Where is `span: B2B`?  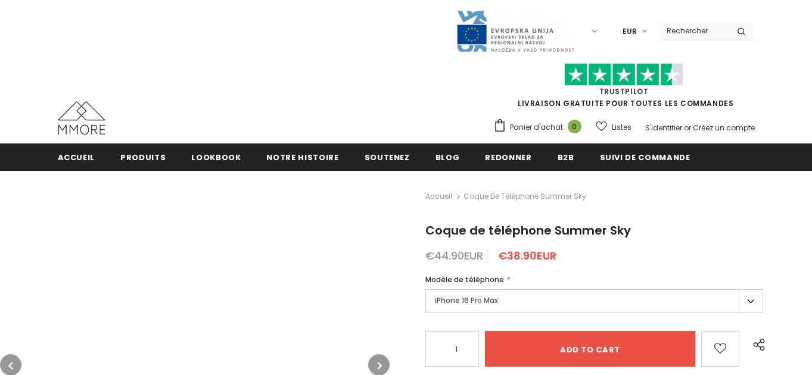 span: B2B is located at coordinates (566, 157).